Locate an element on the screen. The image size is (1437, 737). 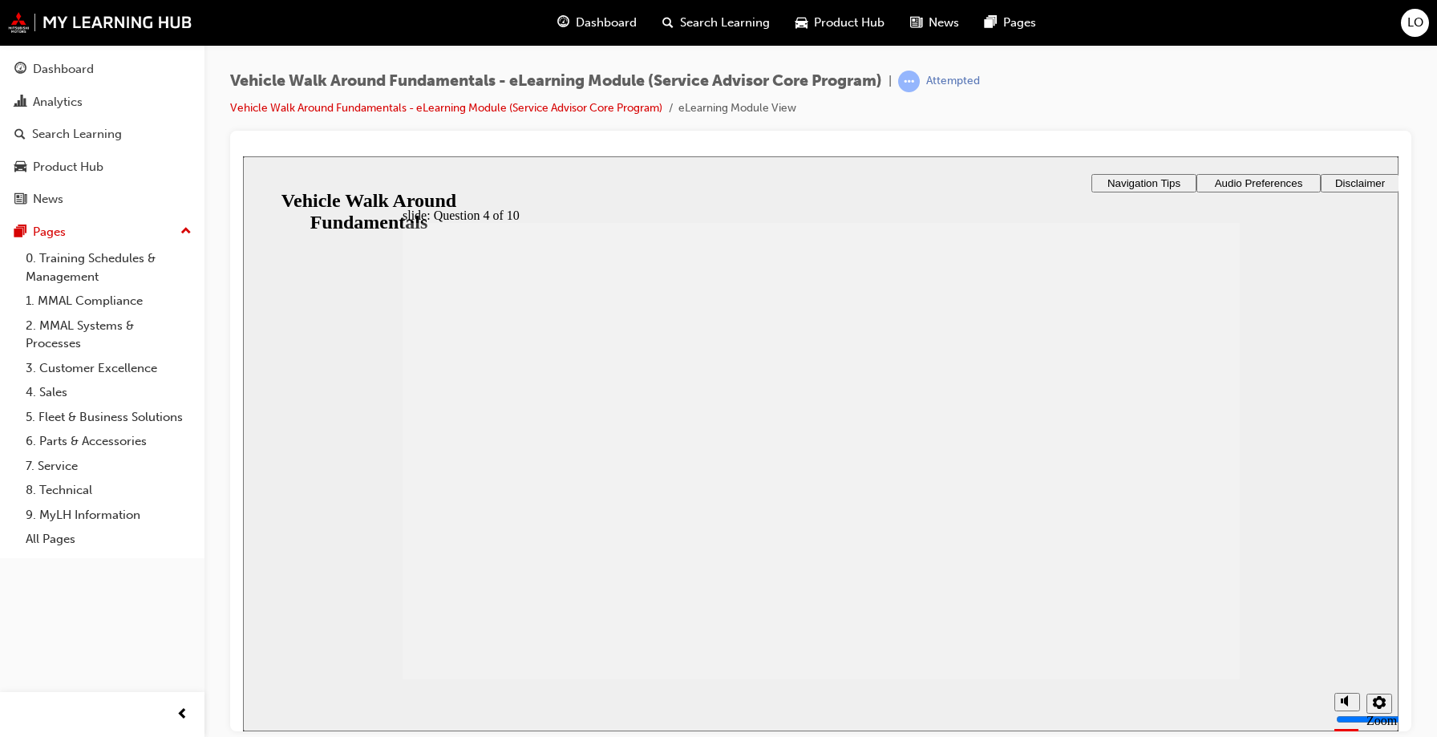
a: Analytics is located at coordinates (102, 102).